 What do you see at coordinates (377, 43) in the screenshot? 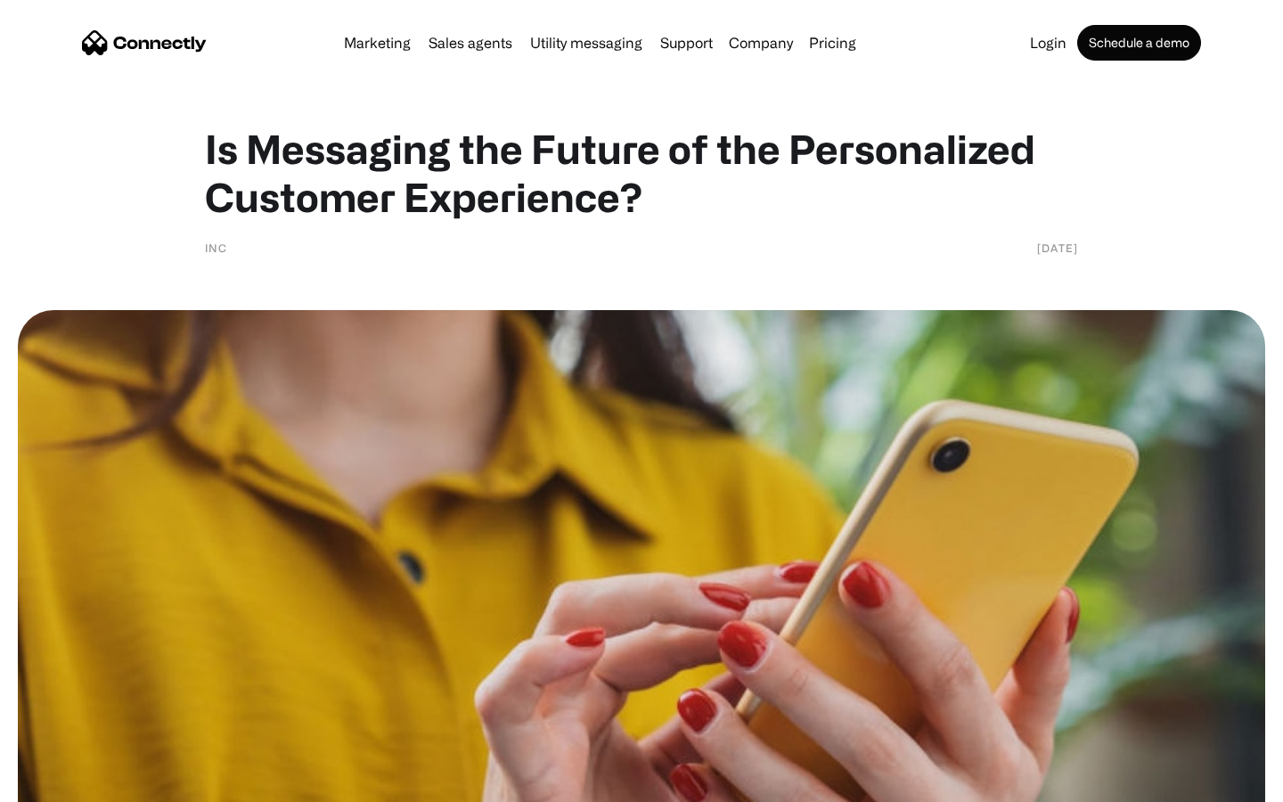
I see `a: Marketing` at bounding box center [377, 43].